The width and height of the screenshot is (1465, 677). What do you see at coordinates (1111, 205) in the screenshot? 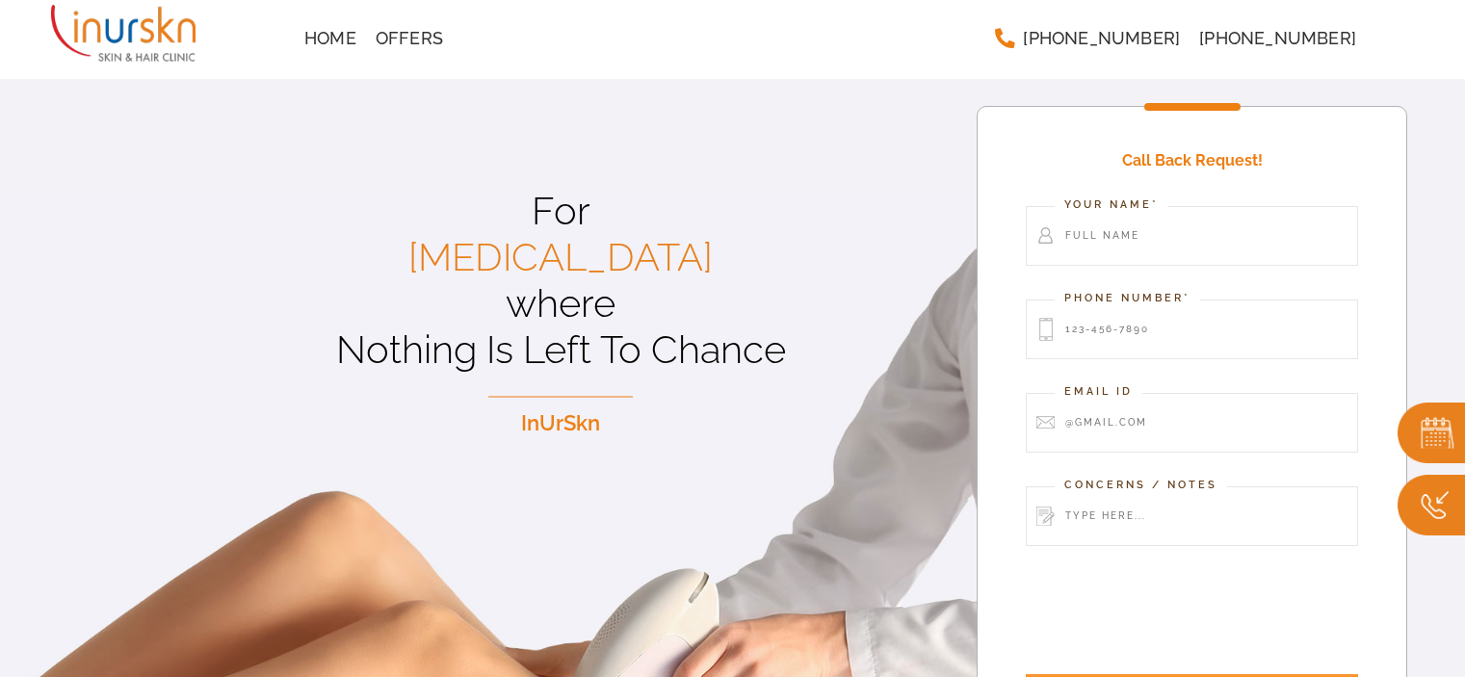
I see `label: Your Name*` at bounding box center [1111, 205].